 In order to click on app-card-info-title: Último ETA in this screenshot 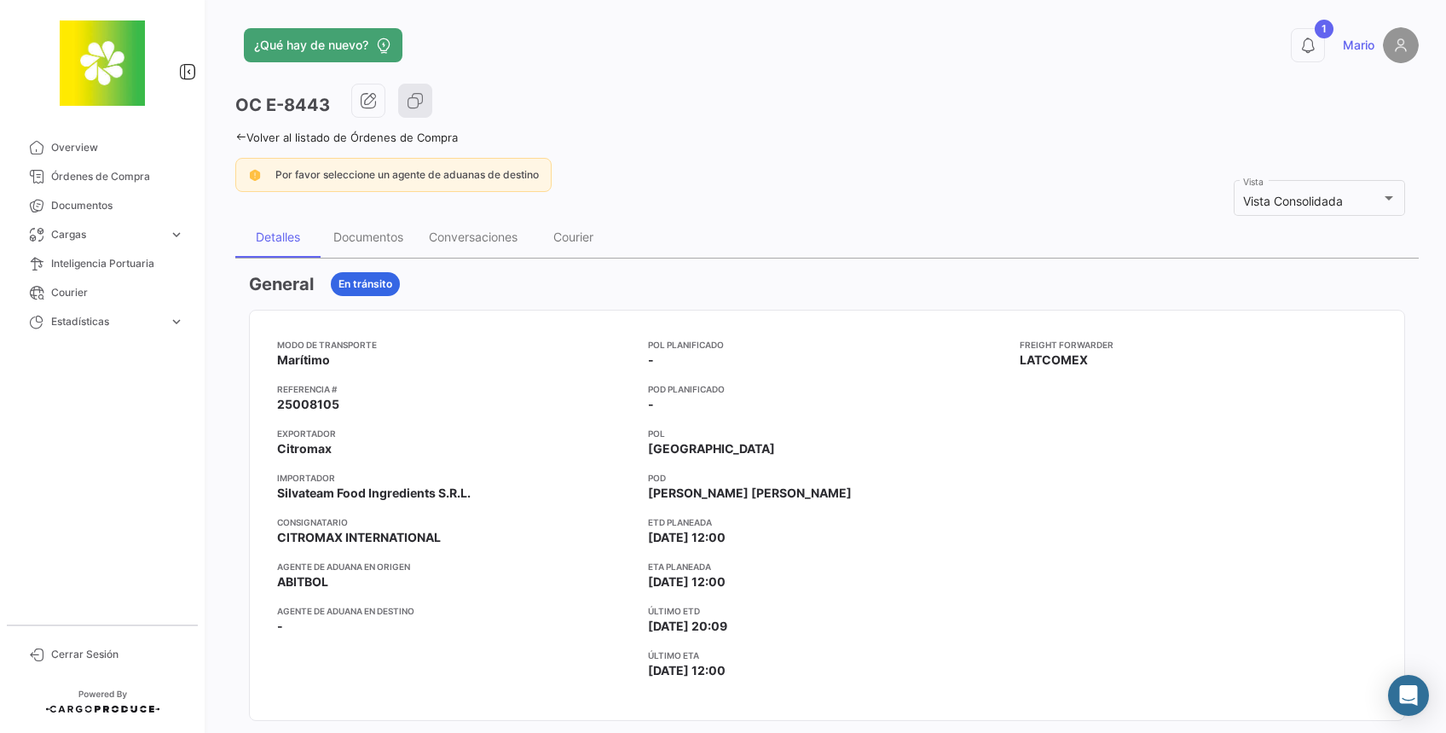, I will do `click(826, 655)`.